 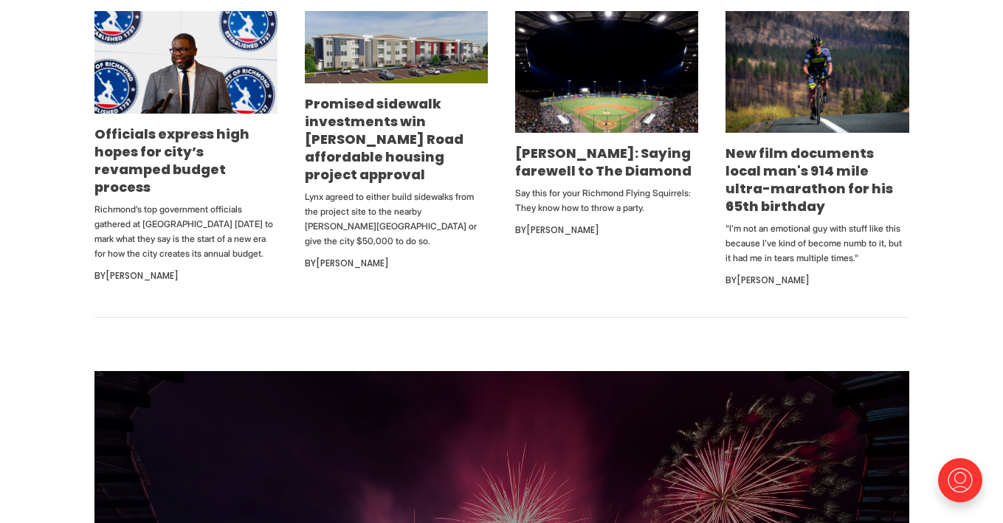 I want to click on img: New film documents local man's 914 mile ultra-marathon for his 65th birthday, so click(x=817, y=72).